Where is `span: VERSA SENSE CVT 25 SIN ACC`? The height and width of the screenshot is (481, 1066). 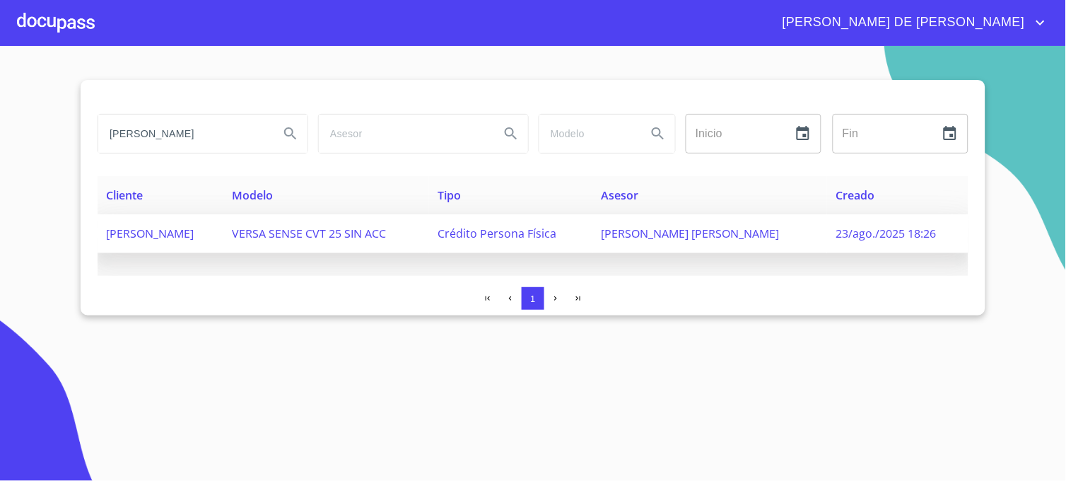
span: VERSA SENSE CVT 25 SIN ACC is located at coordinates (309, 233).